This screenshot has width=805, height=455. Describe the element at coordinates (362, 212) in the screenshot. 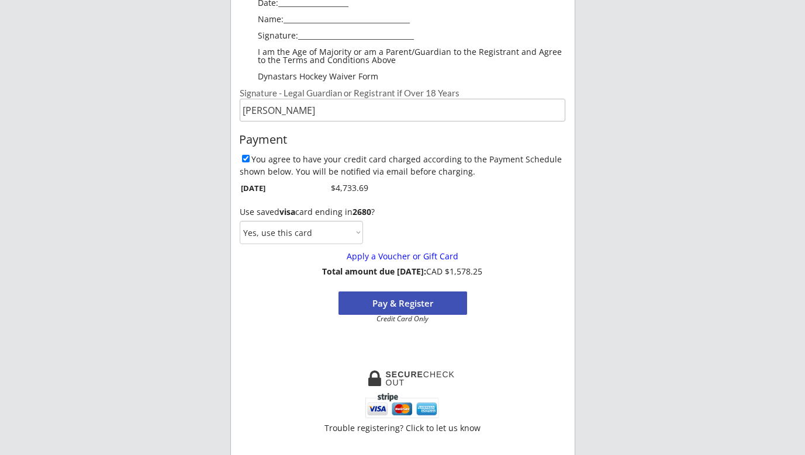

I see `strong: 2680` at that location.